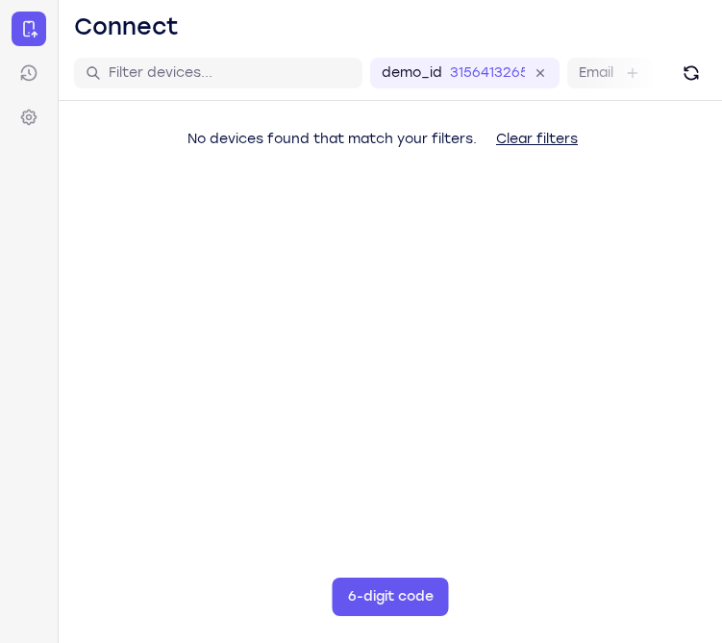  I want to click on button: Refresh, so click(691, 73).